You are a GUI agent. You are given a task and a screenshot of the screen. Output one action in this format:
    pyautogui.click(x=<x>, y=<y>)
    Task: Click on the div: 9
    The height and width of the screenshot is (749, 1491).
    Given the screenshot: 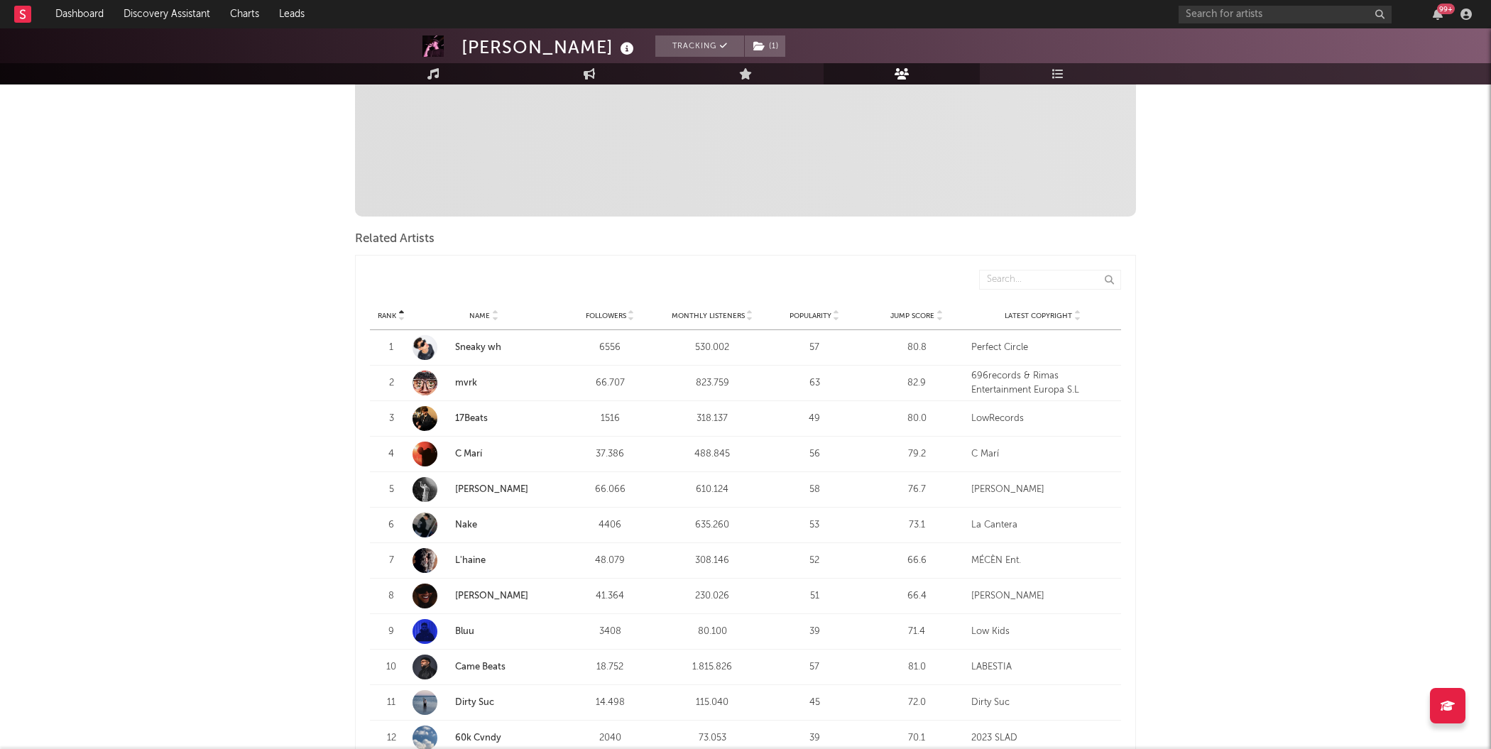 What is the action you would take?
    pyautogui.click(x=391, y=632)
    